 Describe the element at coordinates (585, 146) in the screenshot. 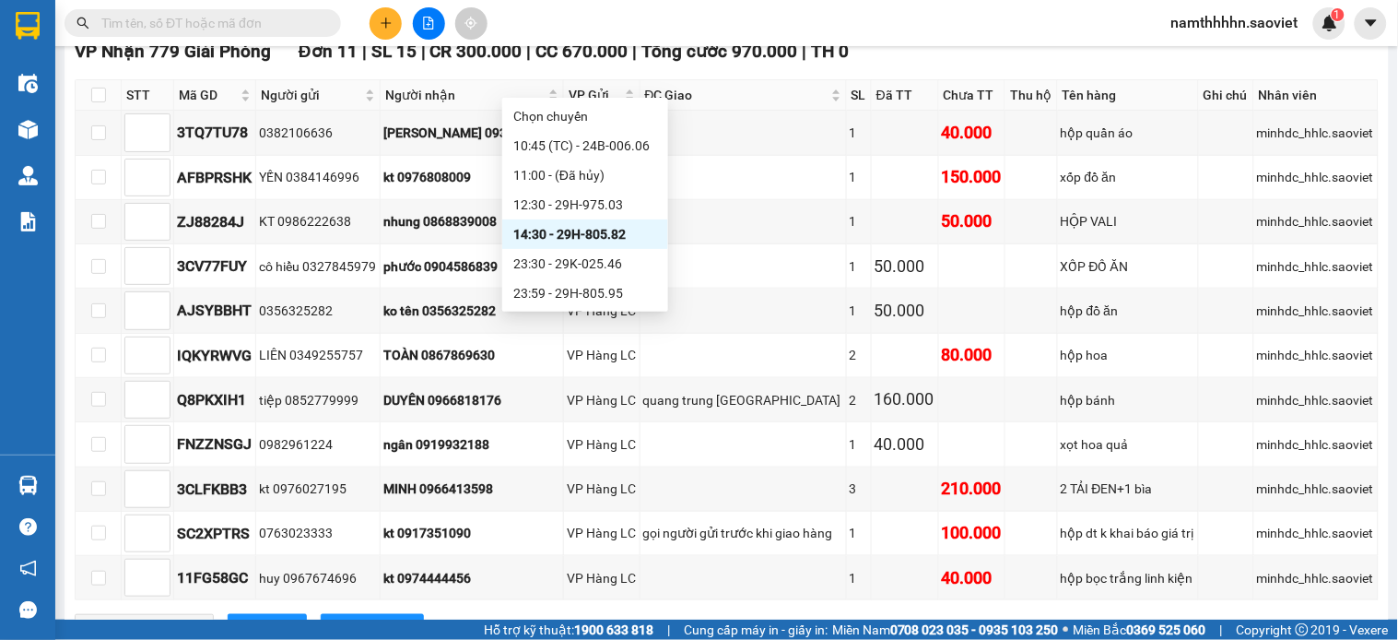

I see `div: 10:45 (TC) - 24B-006.06` at that location.